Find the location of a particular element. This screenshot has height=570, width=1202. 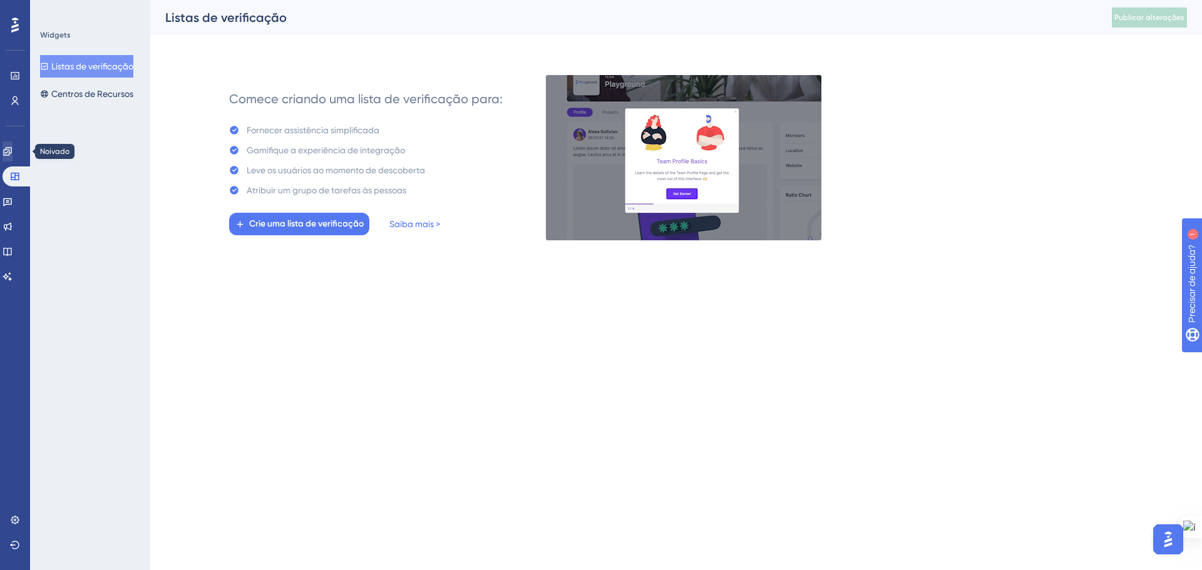

font: Widgets is located at coordinates (55, 35).